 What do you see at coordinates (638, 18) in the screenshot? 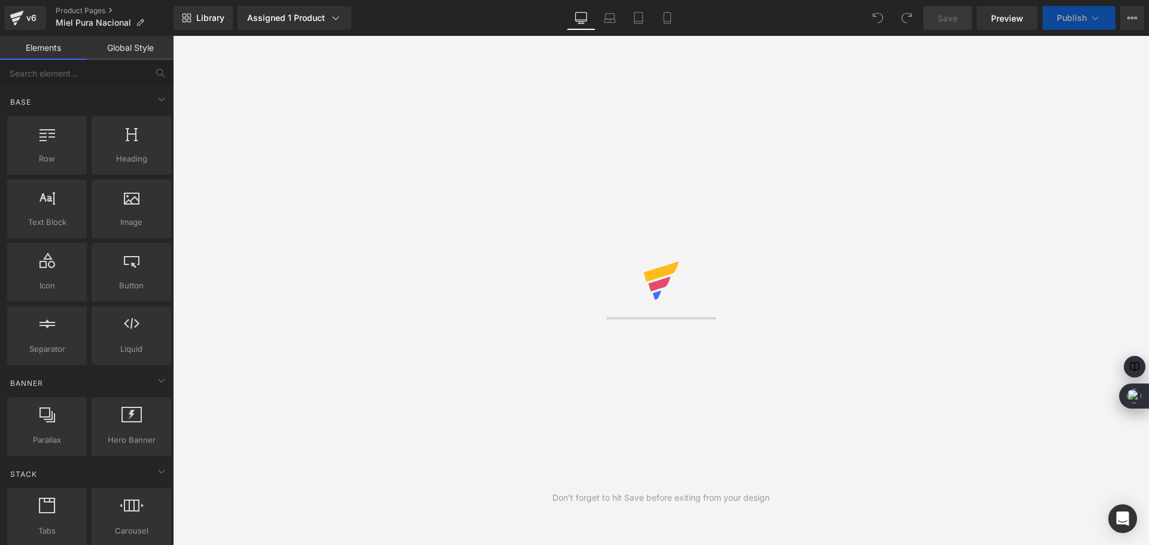
I see `a: Tablet` at bounding box center [638, 18].